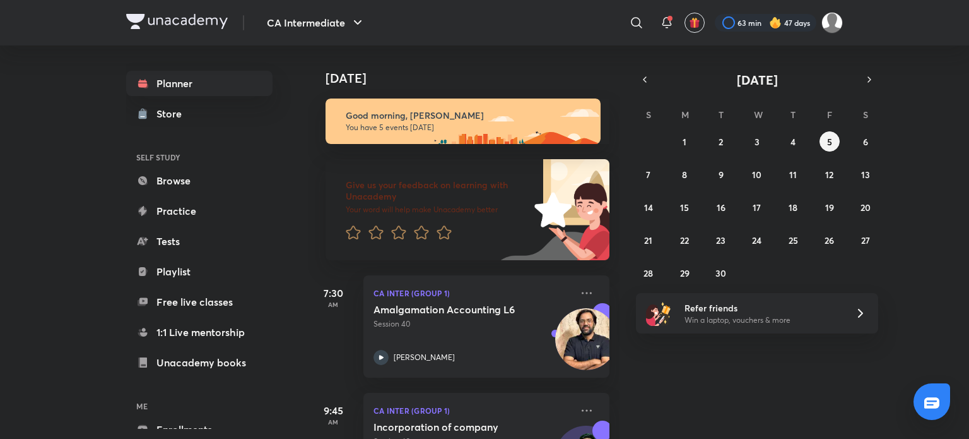  Describe the element at coordinates (685, 273) in the screenshot. I see `abbr: September 29, 2025` at that location.